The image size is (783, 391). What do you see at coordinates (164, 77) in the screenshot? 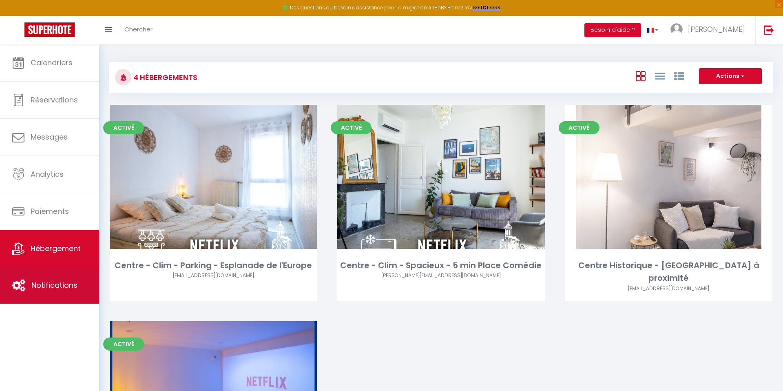
I see `h3: 4 Hébergements` at bounding box center [164, 77].